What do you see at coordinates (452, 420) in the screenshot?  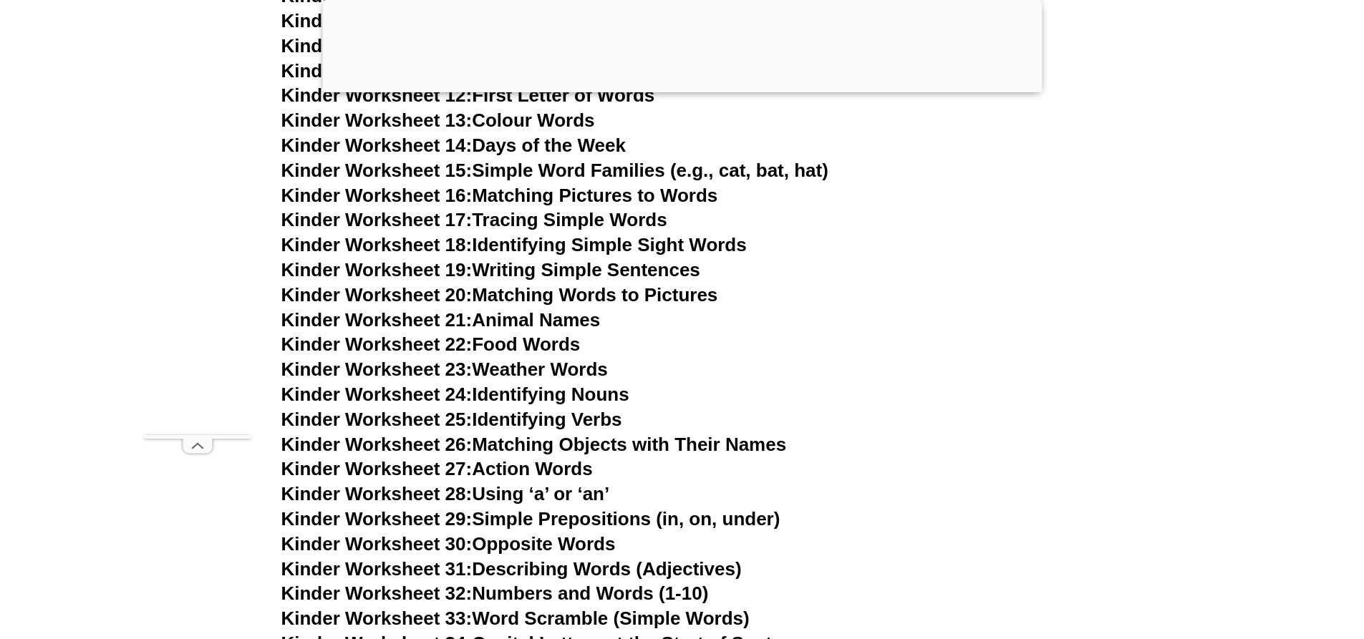 I see `a: Kinder Worksheet 25:Identifying Verbs` at bounding box center [452, 420].